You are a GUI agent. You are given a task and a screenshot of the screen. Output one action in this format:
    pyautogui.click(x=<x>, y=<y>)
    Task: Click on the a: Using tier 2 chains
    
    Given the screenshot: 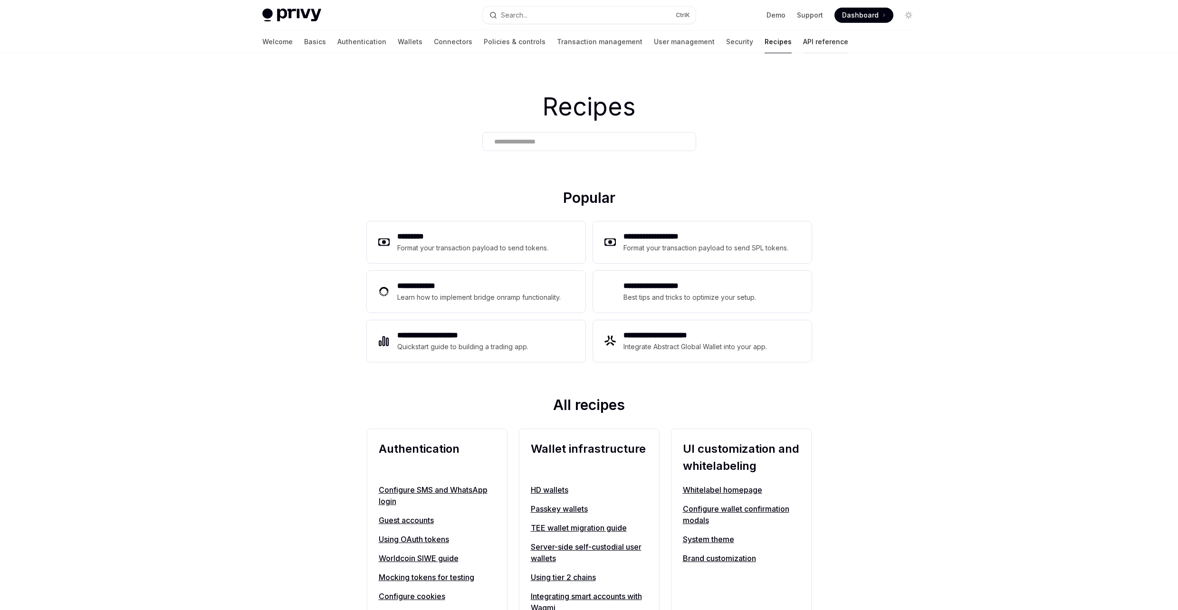 What is the action you would take?
    pyautogui.click(x=589, y=577)
    